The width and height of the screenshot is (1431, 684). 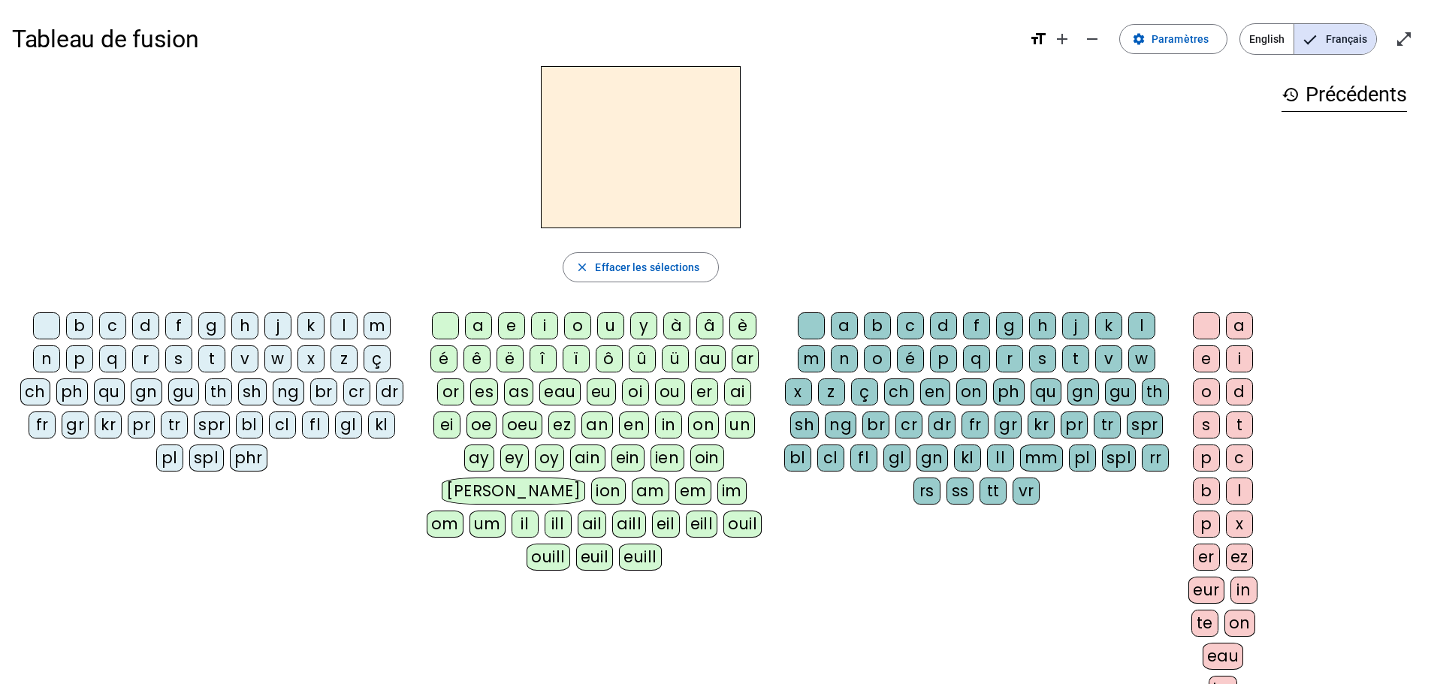 What do you see at coordinates (710, 326) in the screenshot?
I see `div: â` at bounding box center [710, 326].